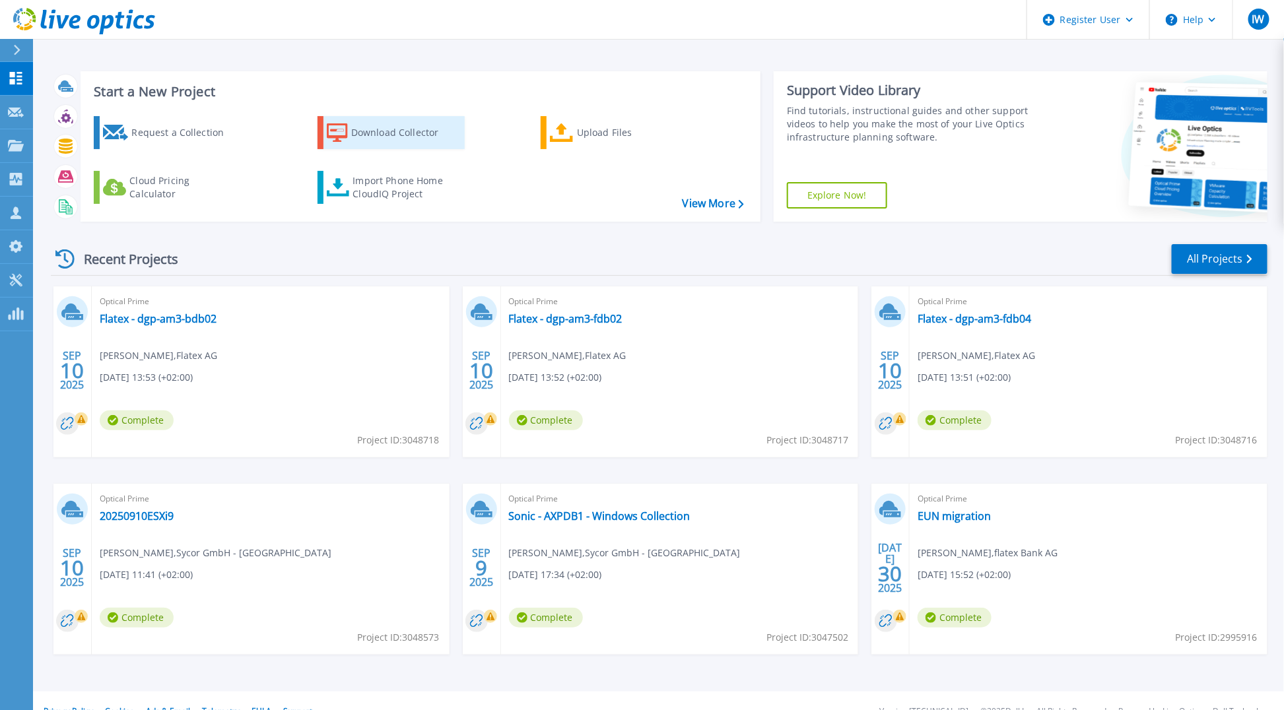 Image resolution: width=1284 pixels, height=710 pixels. Describe the element at coordinates (630, 133) in the screenshot. I see `div: Upload Files` at that location.